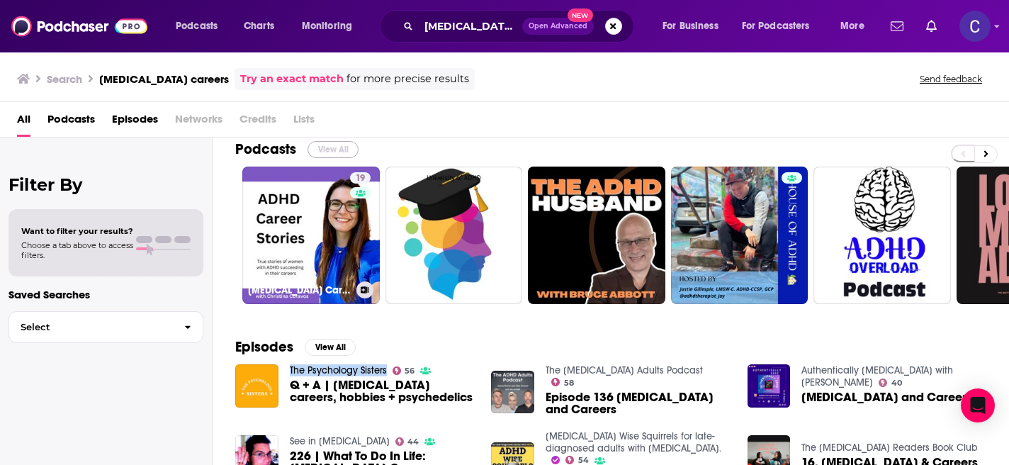 Image resolution: width=1009 pixels, height=465 pixels. Describe the element at coordinates (877, 376) in the screenshot. I see `a: Authentically ADHD with Carmen` at that location.